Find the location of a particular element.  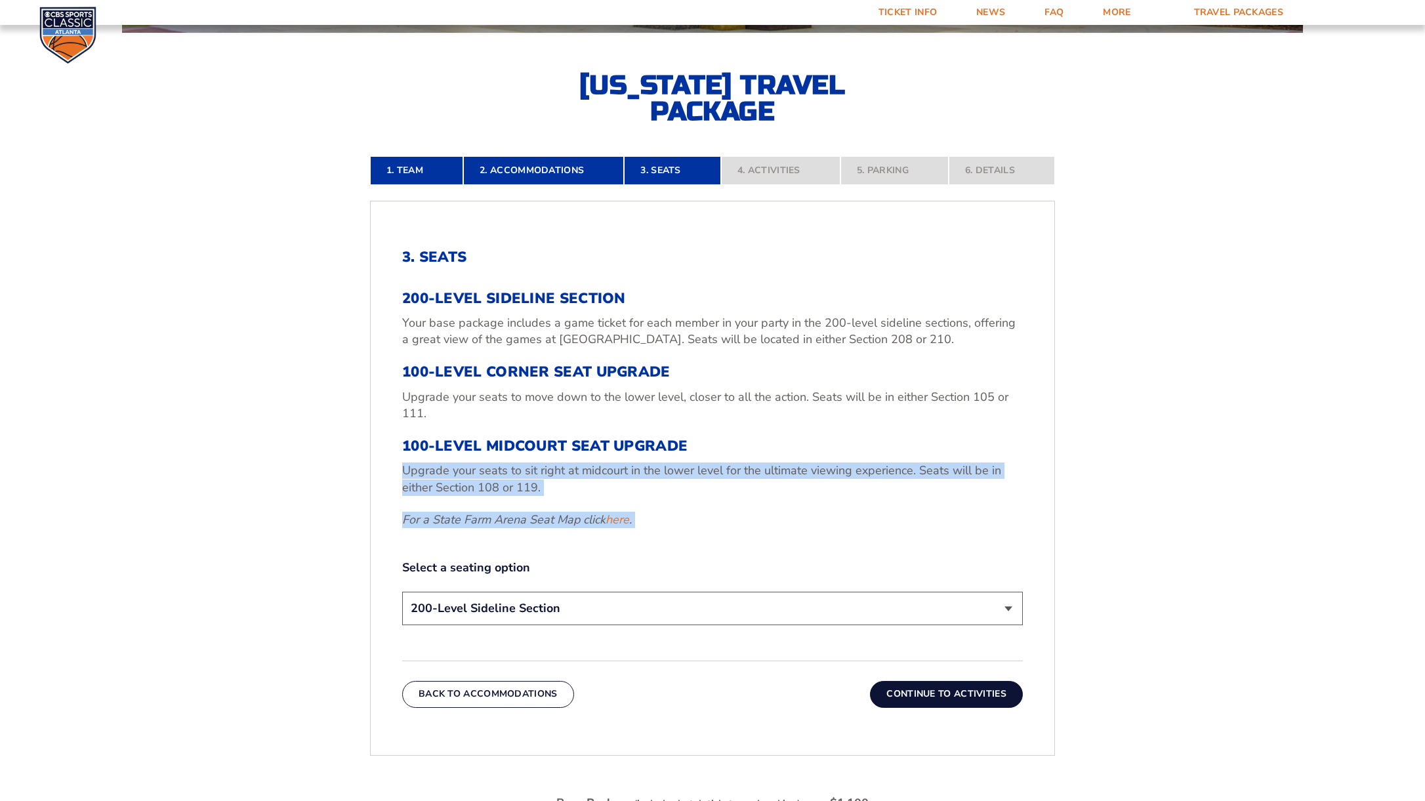

p: Your base package includes a game ticket for each member in your party in the 200-level sideline ... is located at coordinates (712, 331).